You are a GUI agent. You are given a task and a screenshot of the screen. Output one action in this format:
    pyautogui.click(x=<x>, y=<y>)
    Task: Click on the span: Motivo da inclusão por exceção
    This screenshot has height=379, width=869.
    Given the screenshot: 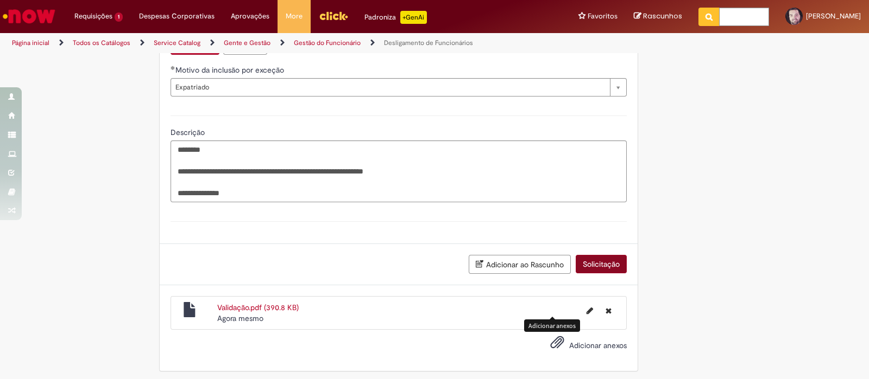 What is the action you would take?
    pyautogui.click(x=231, y=70)
    